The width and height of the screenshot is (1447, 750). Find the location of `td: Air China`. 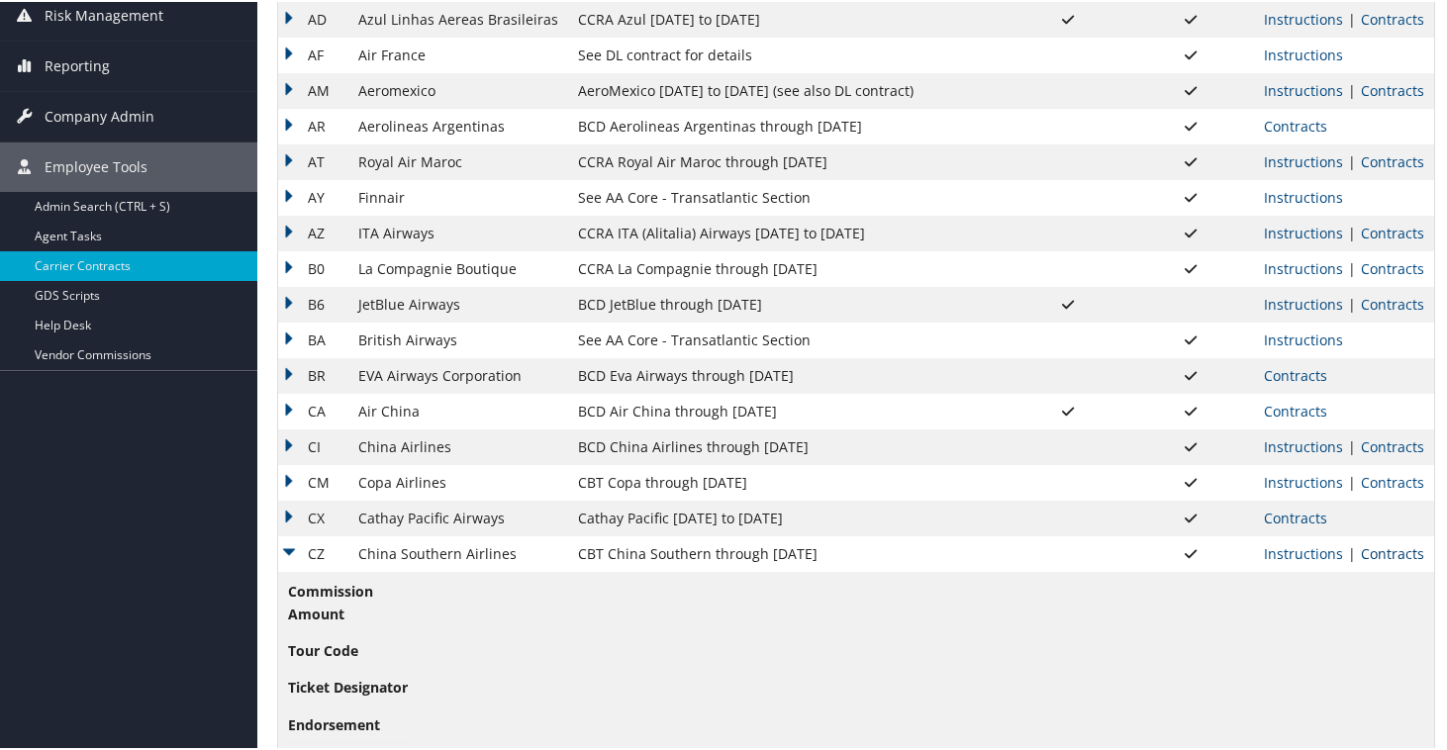

td: Air China is located at coordinates (458, 410).